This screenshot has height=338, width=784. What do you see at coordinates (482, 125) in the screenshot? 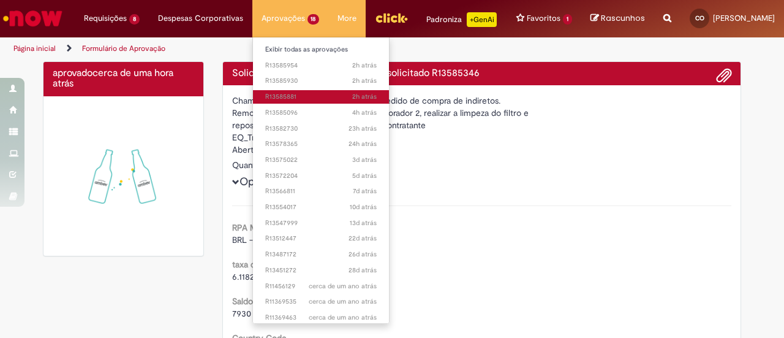
I see `div: reposição da carga disponibilizada pela contratante` at bounding box center [482, 125].